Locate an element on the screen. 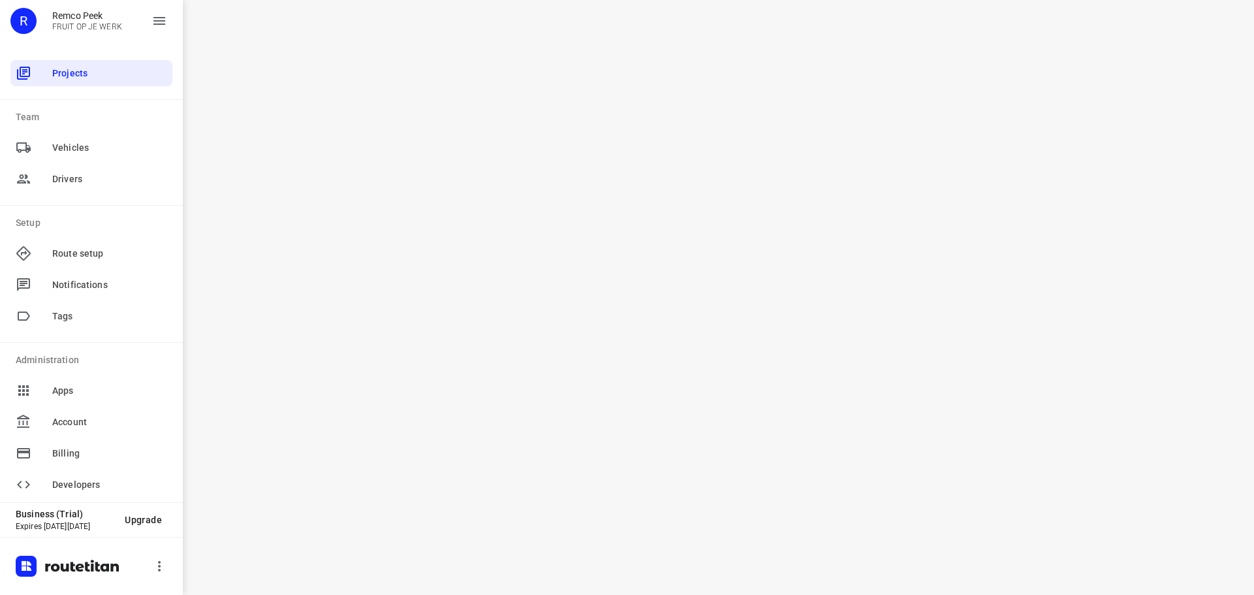  div: Projects is located at coordinates (91, 73).